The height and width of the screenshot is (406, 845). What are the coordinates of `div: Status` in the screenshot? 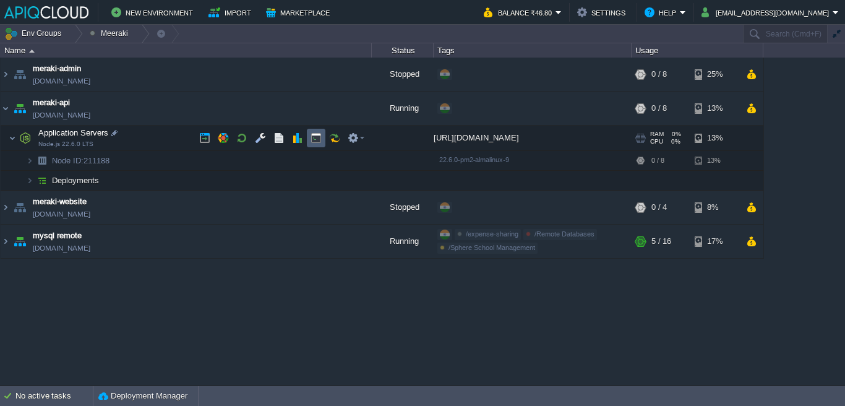 It's located at (403, 50).